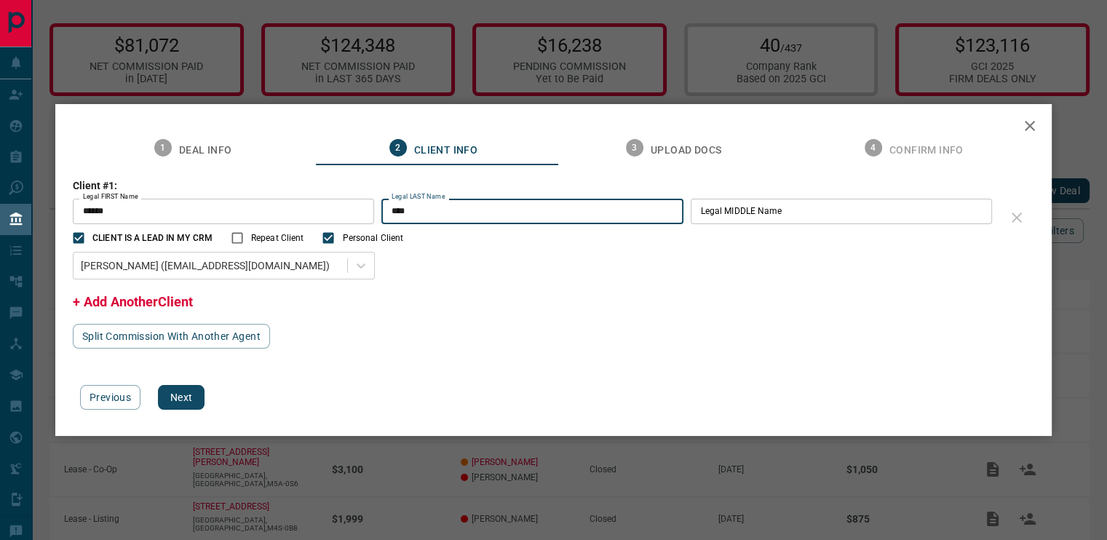 The height and width of the screenshot is (540, 1107). What do you see at coordinates (162, 148) in the screenshot?
I see `text: 1` at bounding box center [162, 148].